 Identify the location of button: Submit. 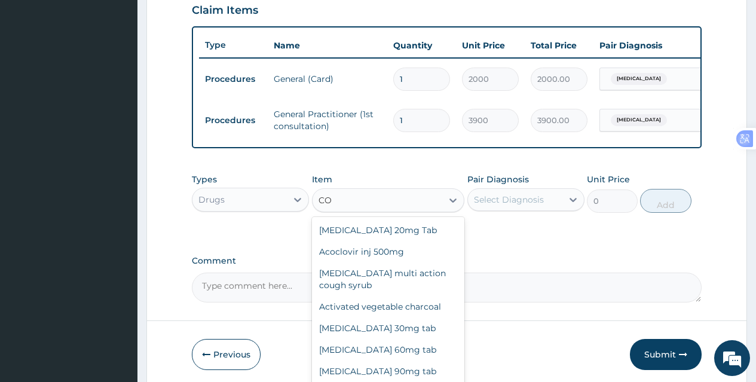
(666, 354).